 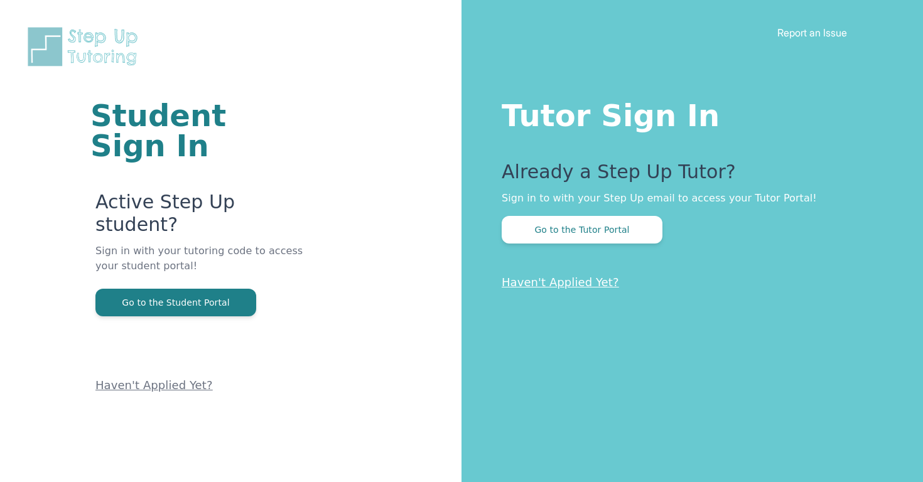 I want to click on button: Go to the Tutor Portal, so click(x=582, y=230).